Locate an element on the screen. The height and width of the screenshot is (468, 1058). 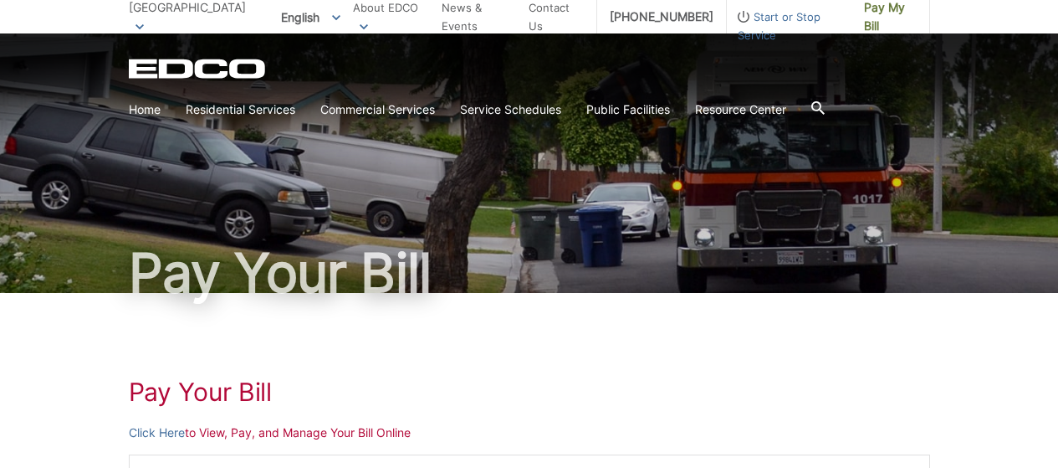
a: Residential Services is located at coordinates (240, 110).